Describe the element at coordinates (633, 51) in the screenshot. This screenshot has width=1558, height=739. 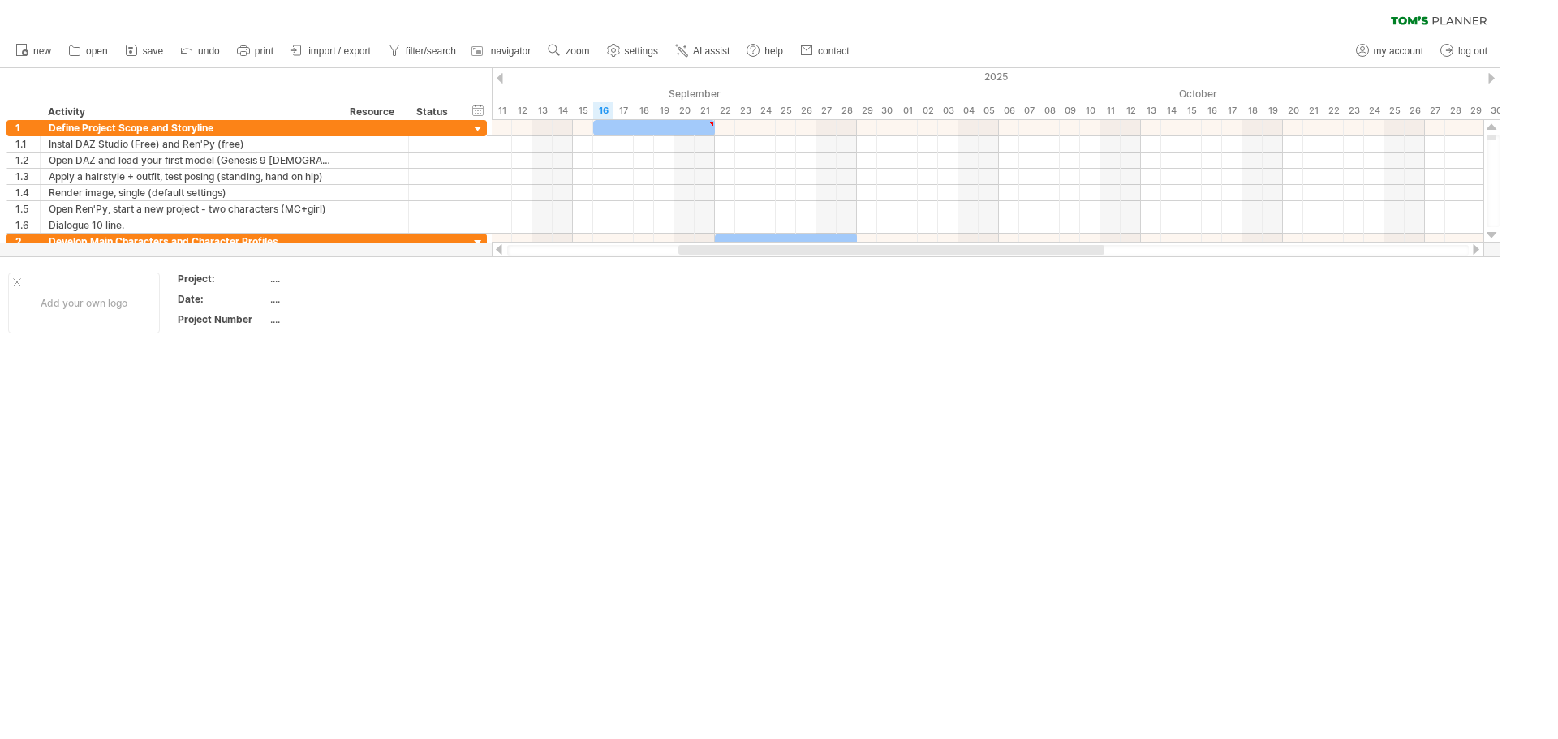
I see `a: settings` at that location.